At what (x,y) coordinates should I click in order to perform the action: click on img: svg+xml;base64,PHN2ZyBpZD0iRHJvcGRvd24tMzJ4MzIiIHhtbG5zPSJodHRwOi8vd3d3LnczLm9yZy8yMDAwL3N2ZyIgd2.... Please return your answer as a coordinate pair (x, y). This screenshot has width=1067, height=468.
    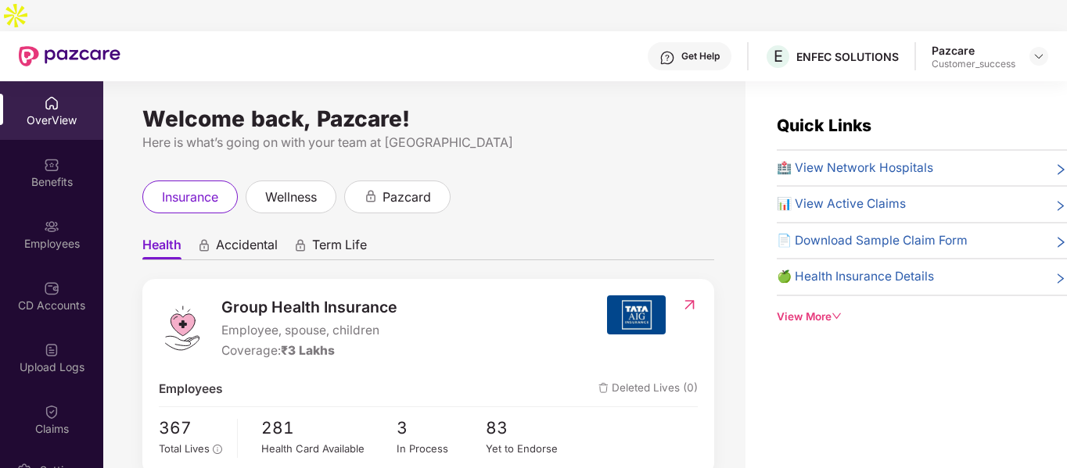
    Looking at the image, I should click on (1038, 56).